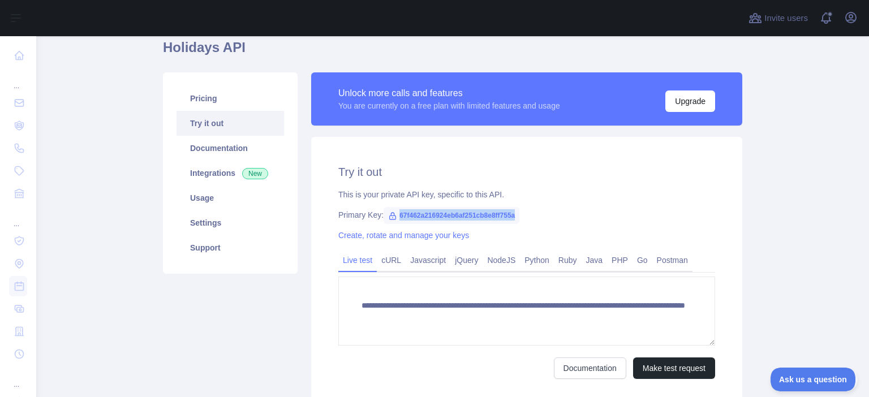 This screenshot has height=397, width=869. What do you see at coordinates (451, 215) in the screenshot?
I see `span: 67f462a216924eb6af251cb8e8ff755a` at bounding box center [451, 215].